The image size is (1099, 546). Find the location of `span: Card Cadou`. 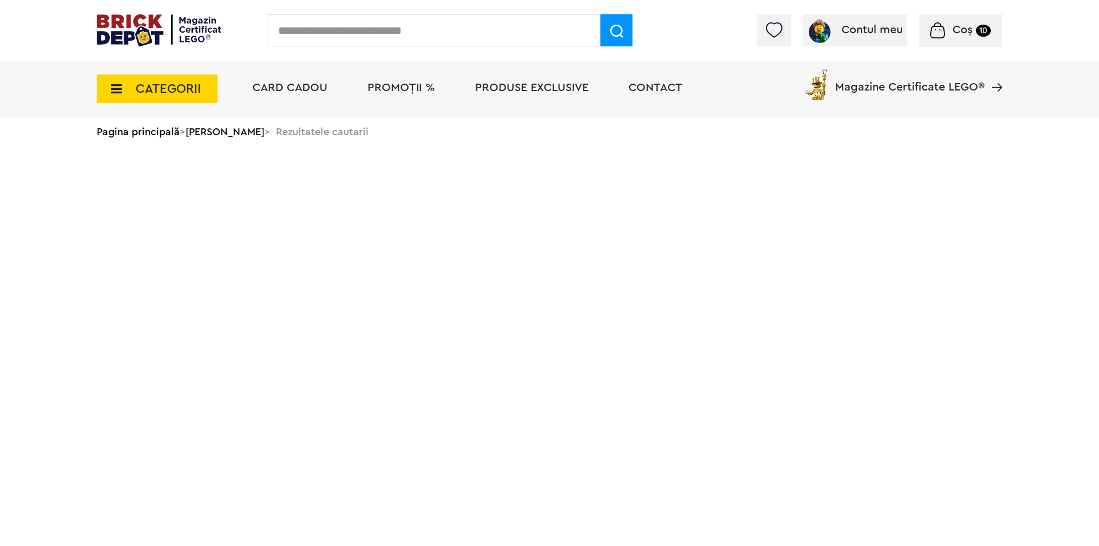

span: Card Cadou is located at coordinates (290, 88).